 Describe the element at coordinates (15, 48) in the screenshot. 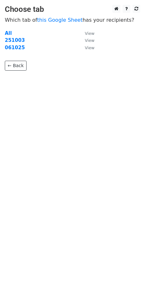

I see `strong: 061025` at that location.